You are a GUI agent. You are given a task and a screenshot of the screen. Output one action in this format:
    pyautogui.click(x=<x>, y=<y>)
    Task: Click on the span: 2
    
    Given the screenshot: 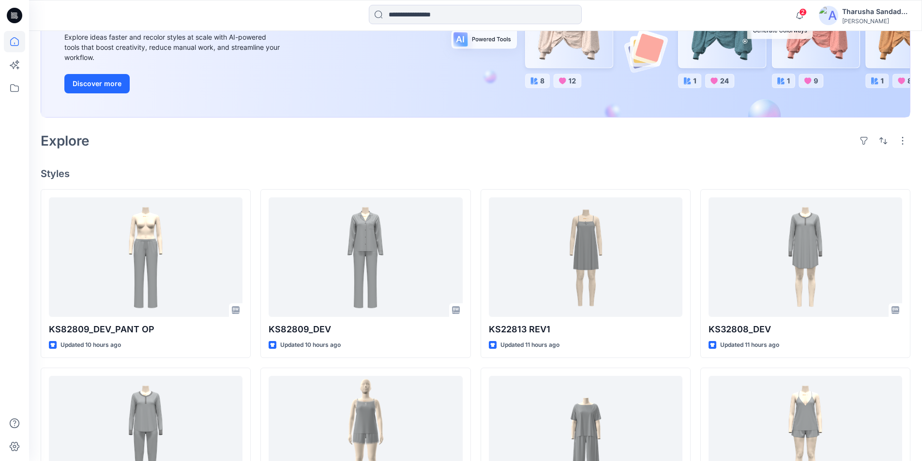 What is the action you would take?
    pyautogui.click(x=803, y=12)
    